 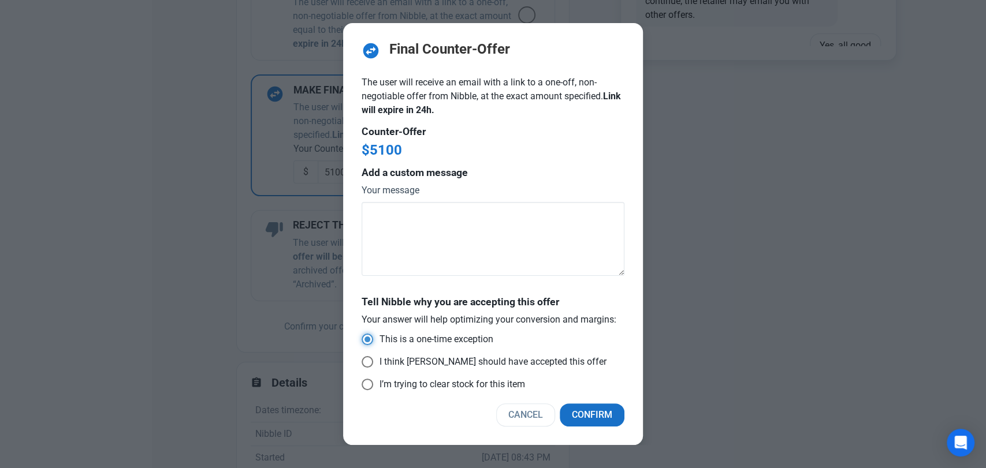 What do you see at coordinates (592, 415) in the screenshot?
I see `span: Confirm` at bounding box center [592, 415].